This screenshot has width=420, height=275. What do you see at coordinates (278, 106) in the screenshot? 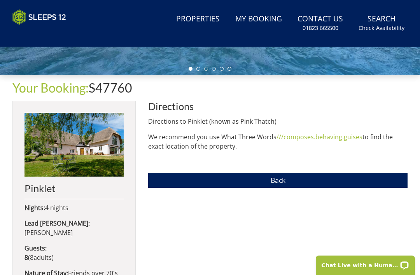
I see `h2: Directions` at bounding box center [278, 106].